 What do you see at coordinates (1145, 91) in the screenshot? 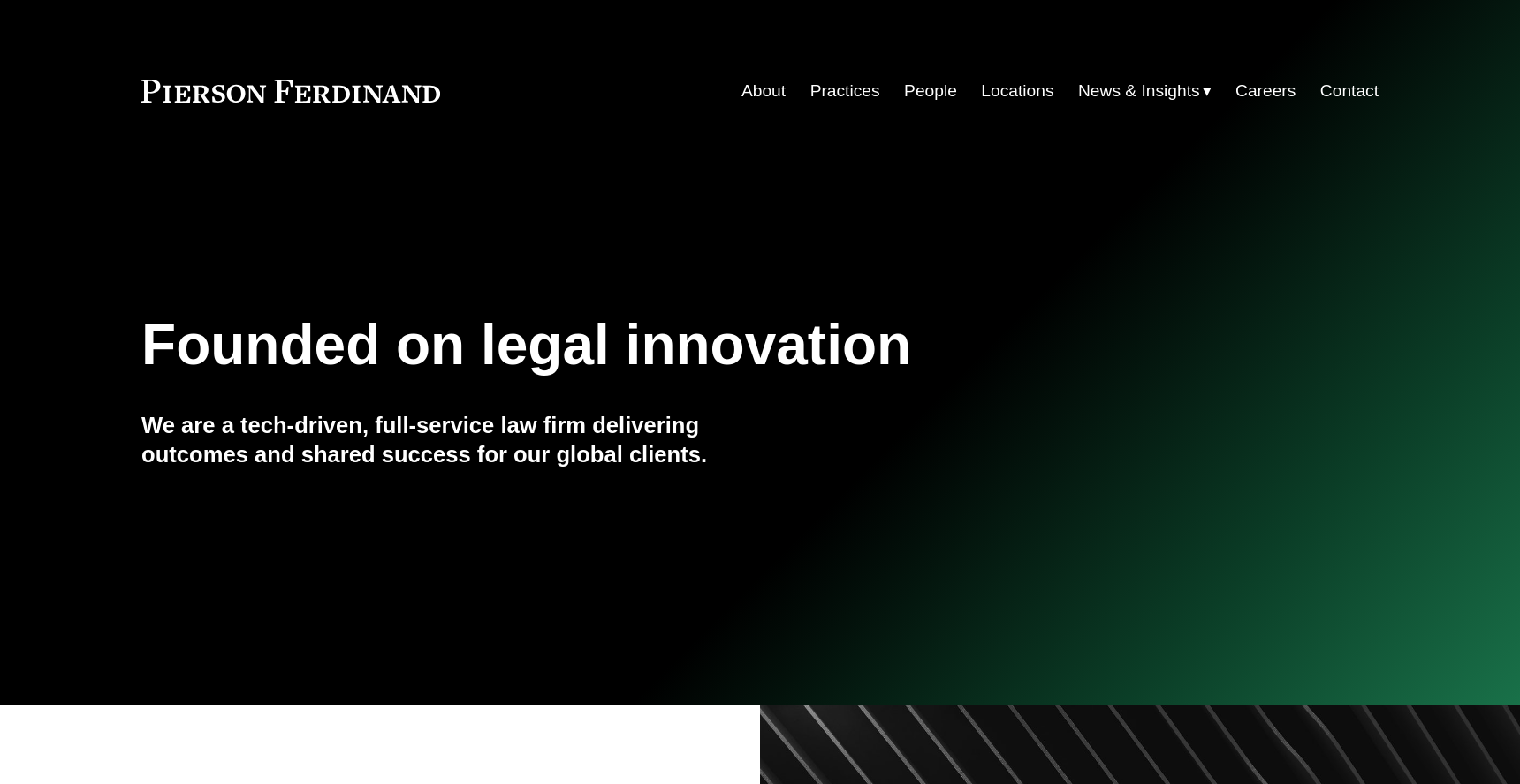
I see `a: folder dropdown` at bounding box center [1145, 91].